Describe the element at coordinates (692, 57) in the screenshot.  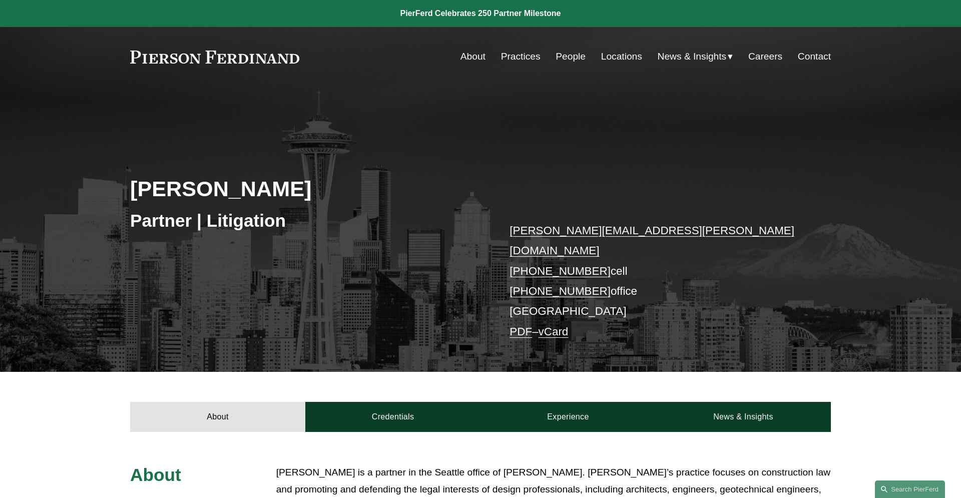
I see `span: News & Insights` at that location.